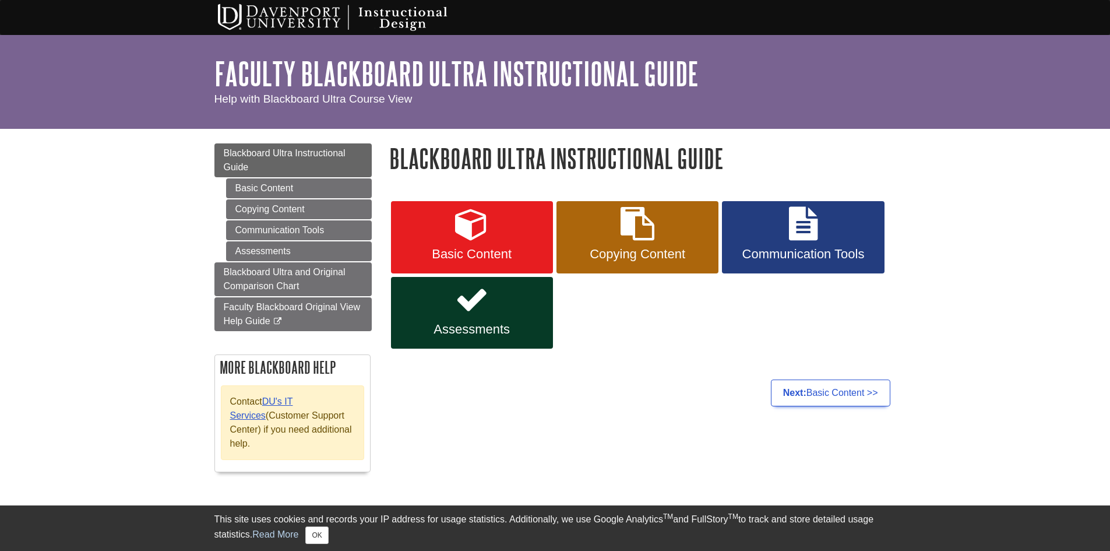 The image size is (1110, 551). Describe the element at coordinates (277, 321) in the screenshot. I see `i: This link opens in a new window` at that location.